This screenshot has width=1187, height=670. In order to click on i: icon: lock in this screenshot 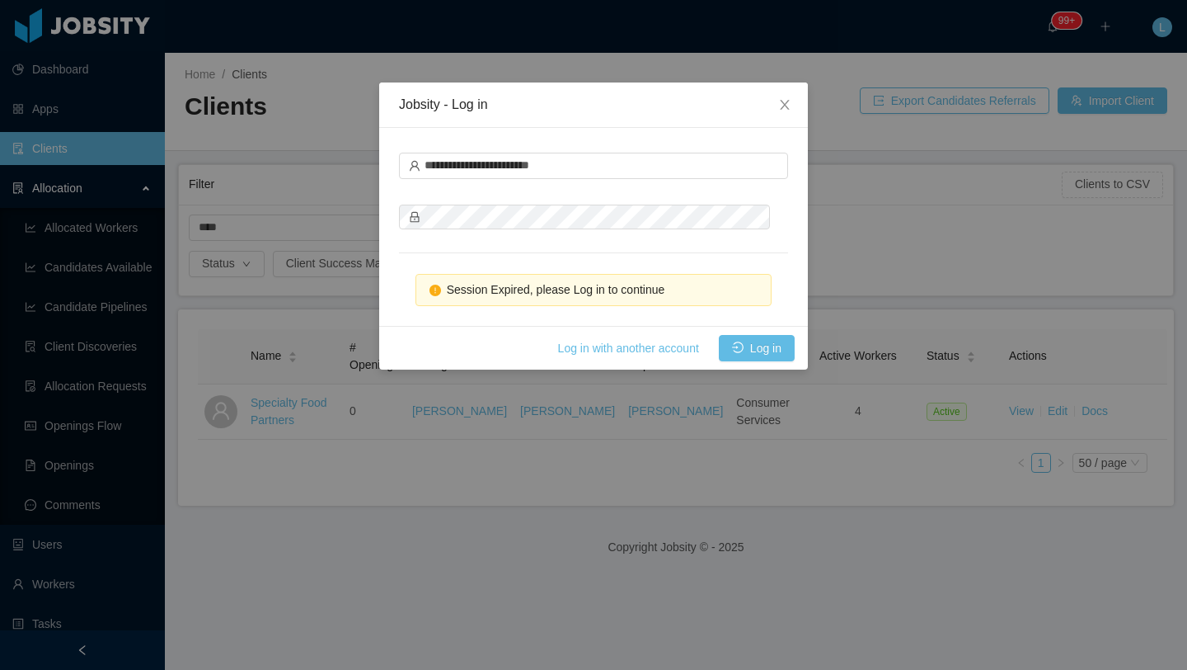, I will do `click(415, 217)`.